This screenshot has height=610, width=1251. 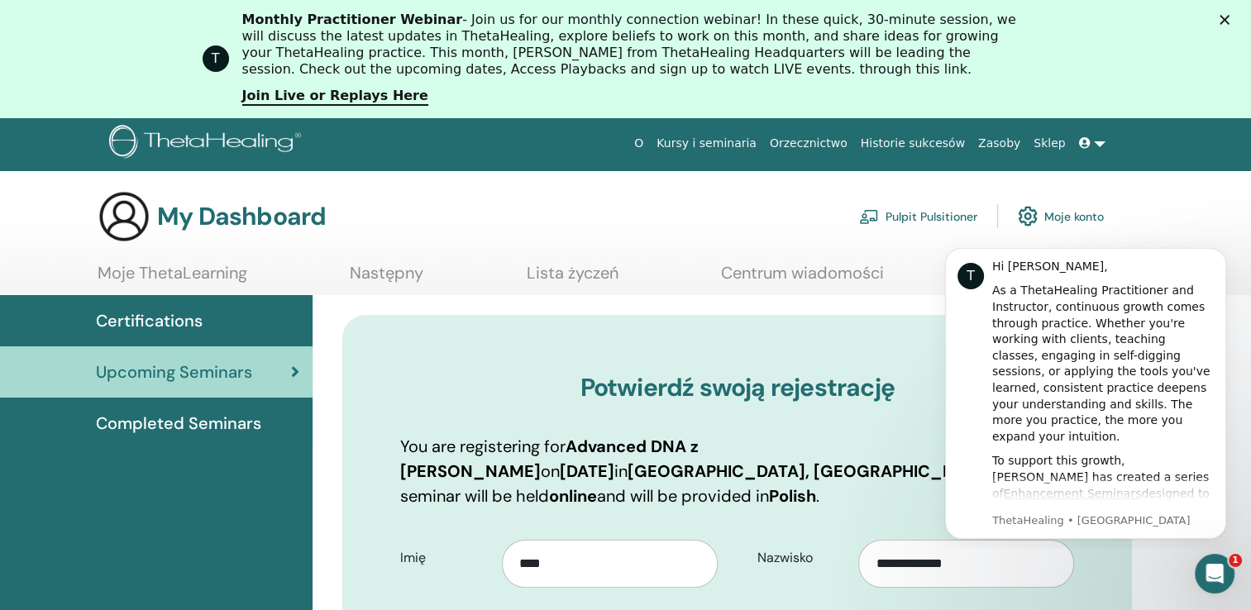 What do you see at coordinates (165, 160) in the screenshot?
I see `div: message notification from ThetaHealing, Teraz. Hi Anna, As a ThetaHealing Practitioner and Instru...` at bounding box center [165, 160].